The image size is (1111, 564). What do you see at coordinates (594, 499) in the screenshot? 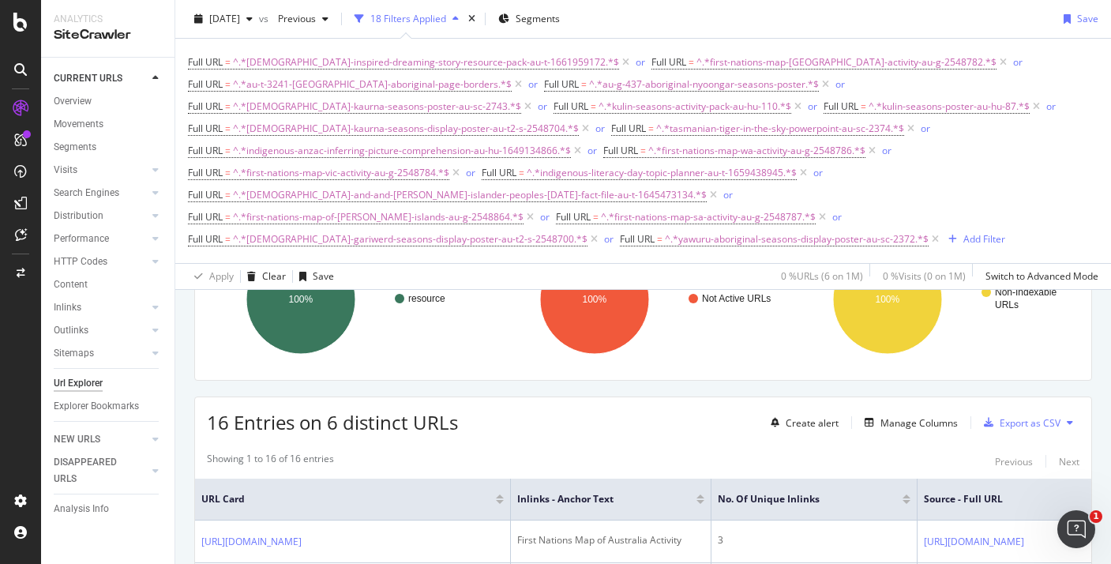
I see `span: Inlinks - Anchor Text` at bounding box center [594, 499].